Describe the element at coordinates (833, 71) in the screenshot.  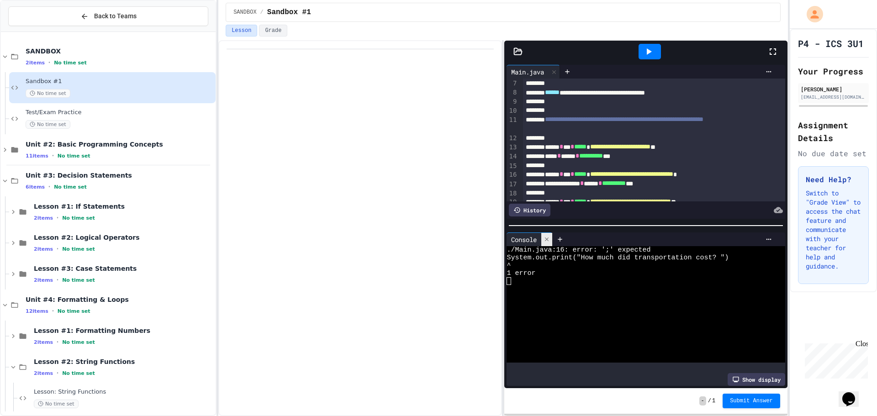
I see `h2: Your Progress` at that location.